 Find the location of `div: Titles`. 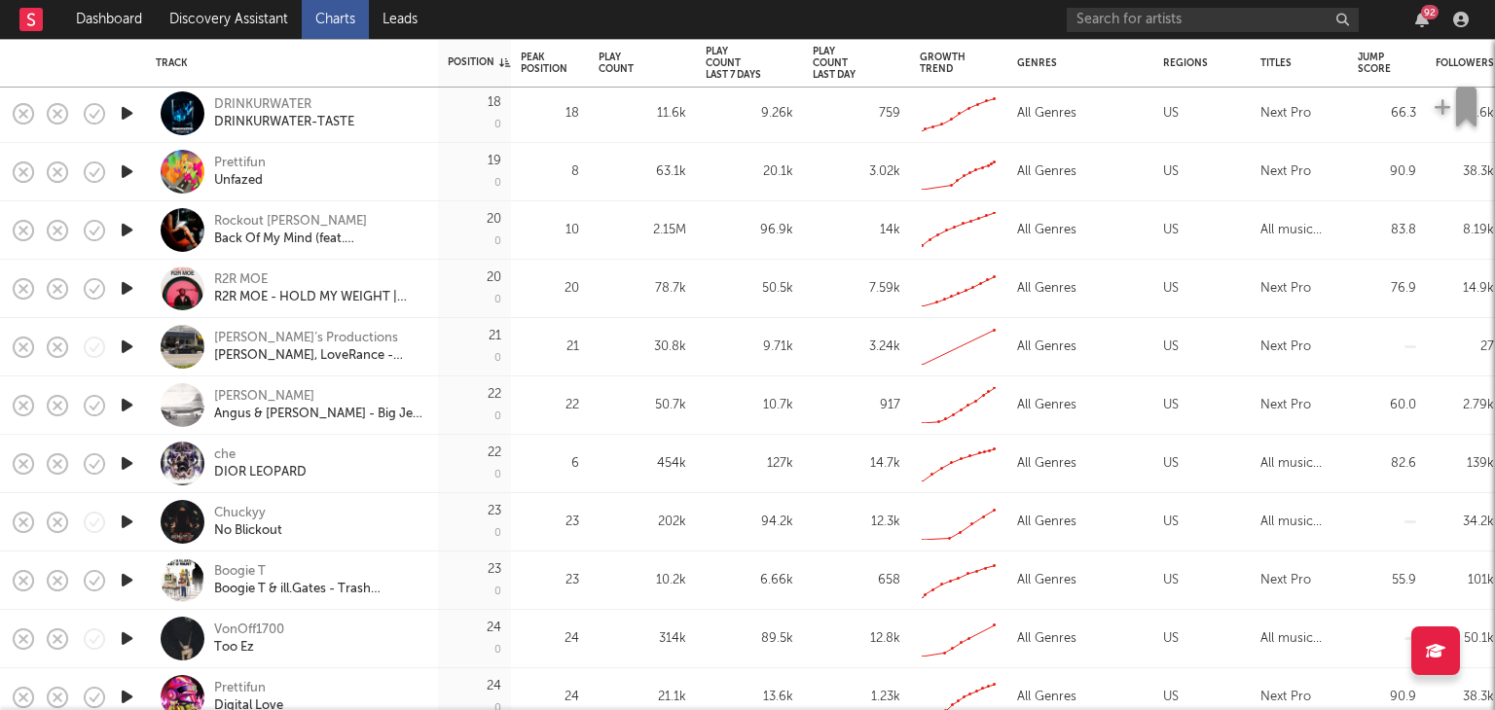

div: Titles is located at coordinates (1294, 63).